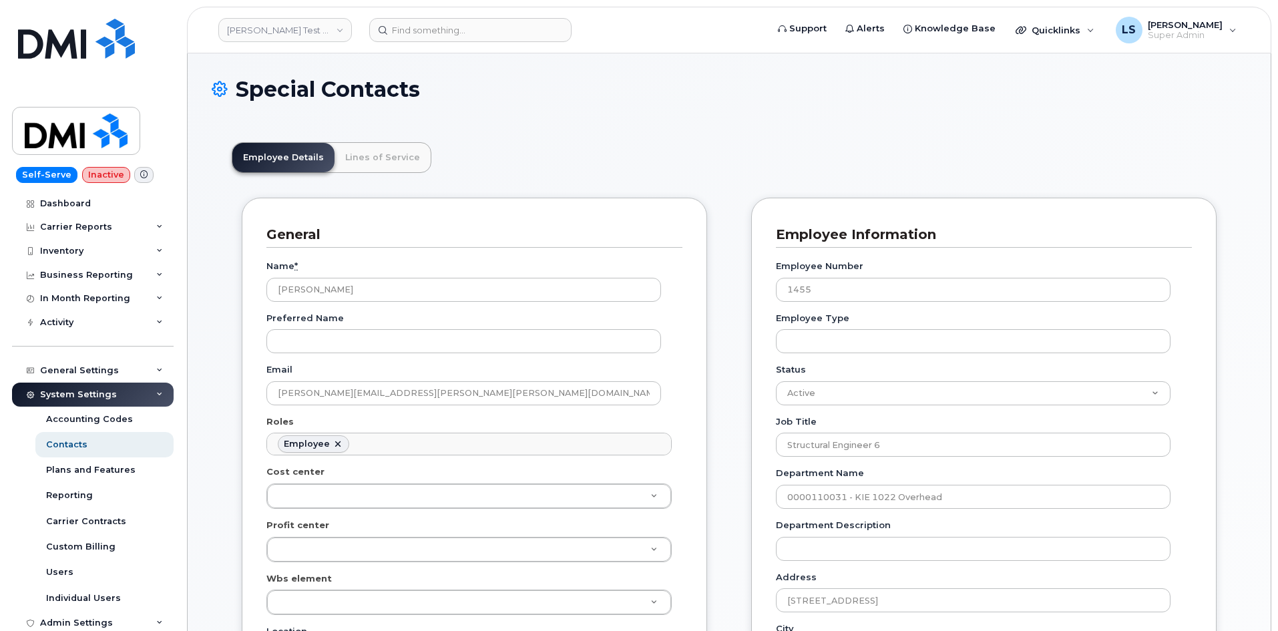  What do you see at coordinates (796, 421) in the screenshot?
I see `label: Job Title` at bounding box center [796, 421].